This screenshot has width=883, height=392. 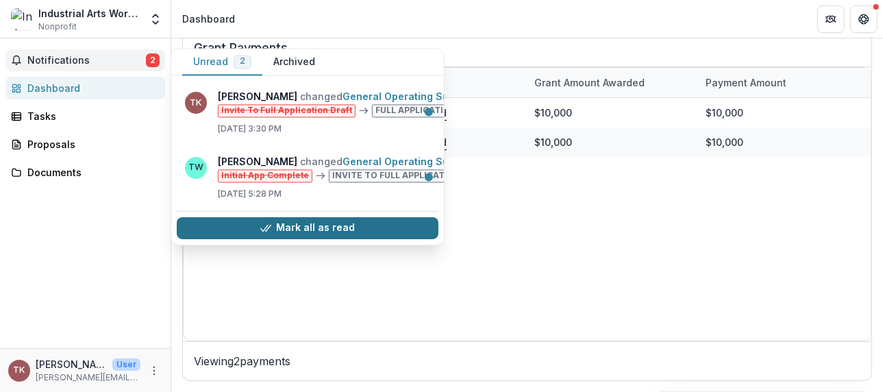 What do you see at coordinates (527, 53) in the screenshot?
I see `h2: Grant Payments` at bounding box center [527, 53].